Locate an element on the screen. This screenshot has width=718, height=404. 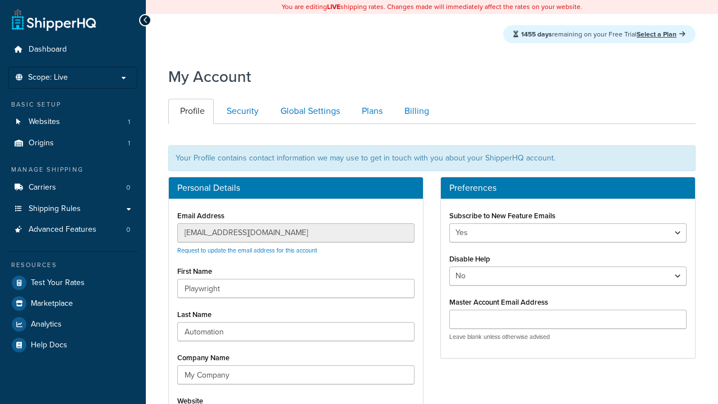
span: Websites is located at coordinates (44, 122).